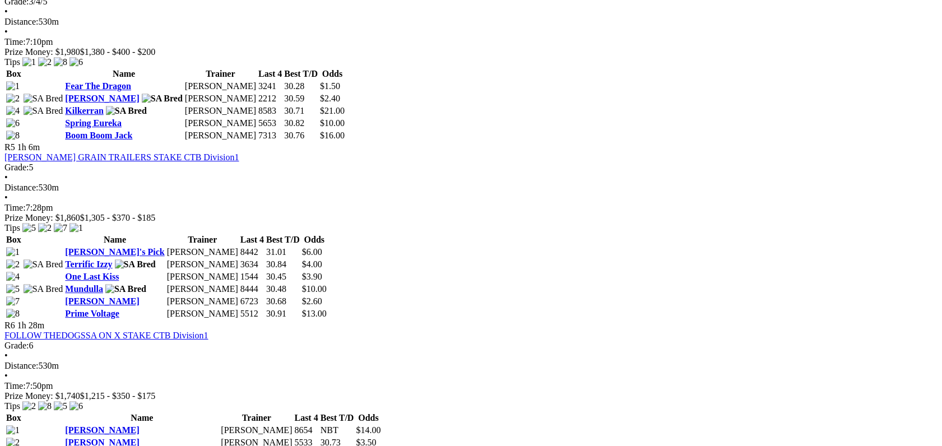 This screenshot has width=942, height=446. Describe the element at coordinates (301, 86) in the screenshot. I see `td: 30.28` at that location.